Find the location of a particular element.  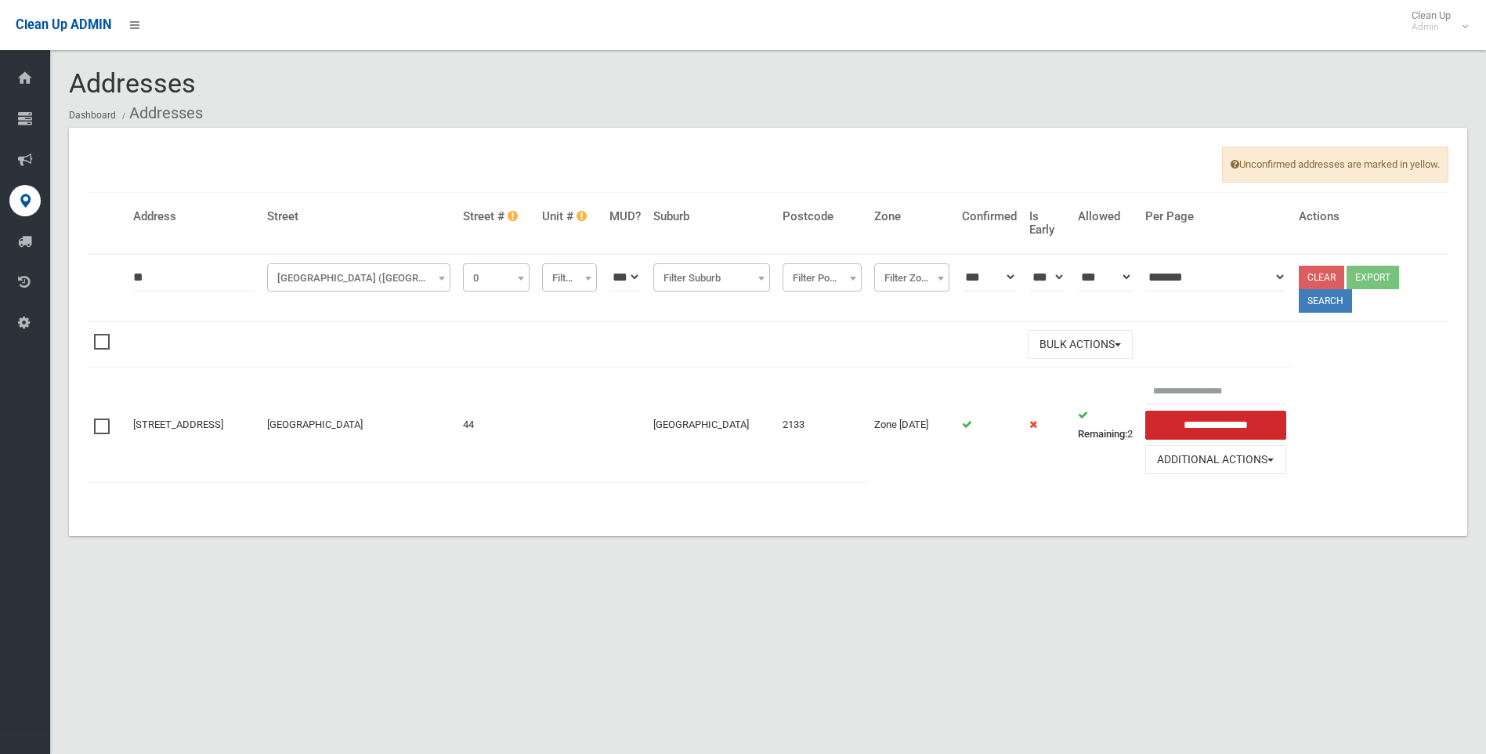

button: Additional Actions is located at coordinates (1216, 459).